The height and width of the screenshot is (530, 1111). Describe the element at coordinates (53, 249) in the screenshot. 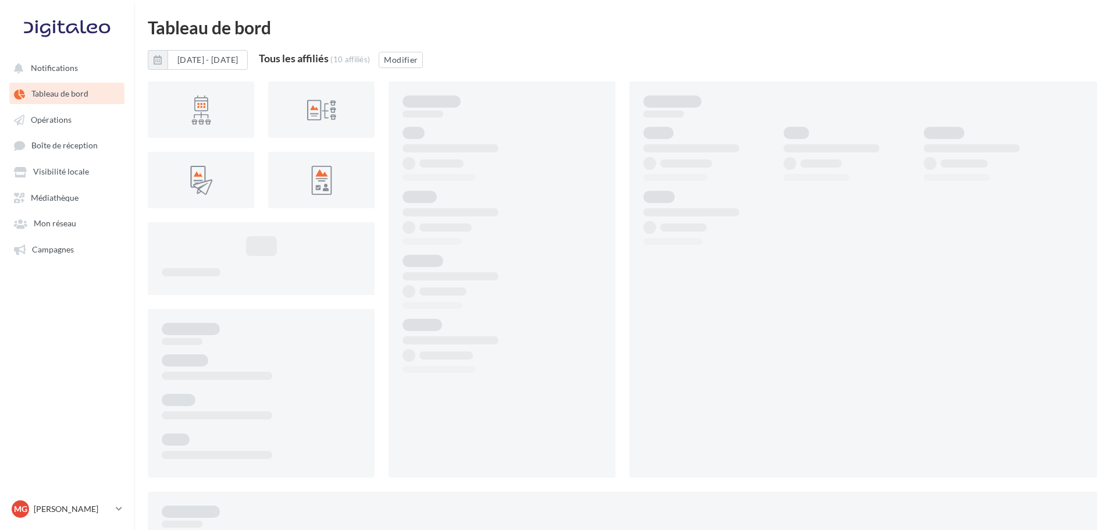

I see `span: Campagnes` at that location.